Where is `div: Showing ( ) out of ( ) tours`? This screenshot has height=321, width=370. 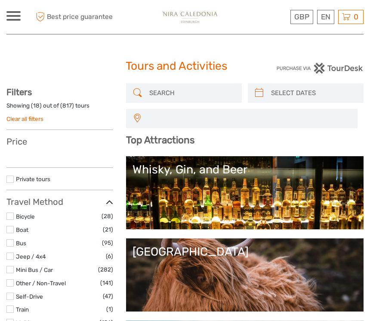
div: Showing ( ) out of ( ) tours is located at coordinates (60, 108).